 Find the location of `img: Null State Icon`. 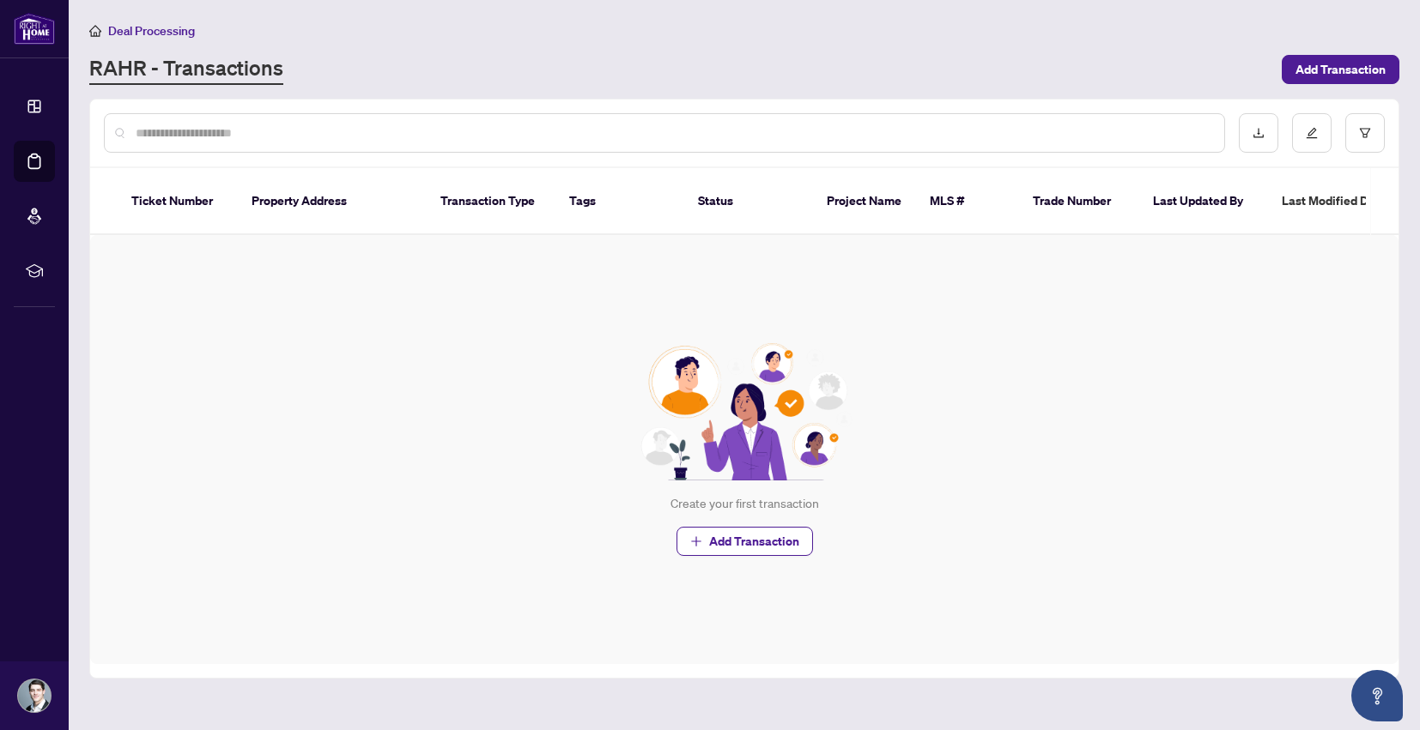

img: Null State Icon is located at coordinates (744, 412).